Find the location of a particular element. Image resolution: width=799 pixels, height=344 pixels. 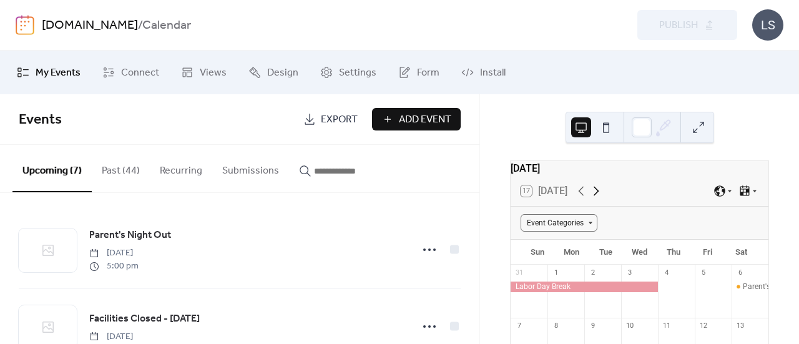

span: Export is located at coordinates (339, 120).